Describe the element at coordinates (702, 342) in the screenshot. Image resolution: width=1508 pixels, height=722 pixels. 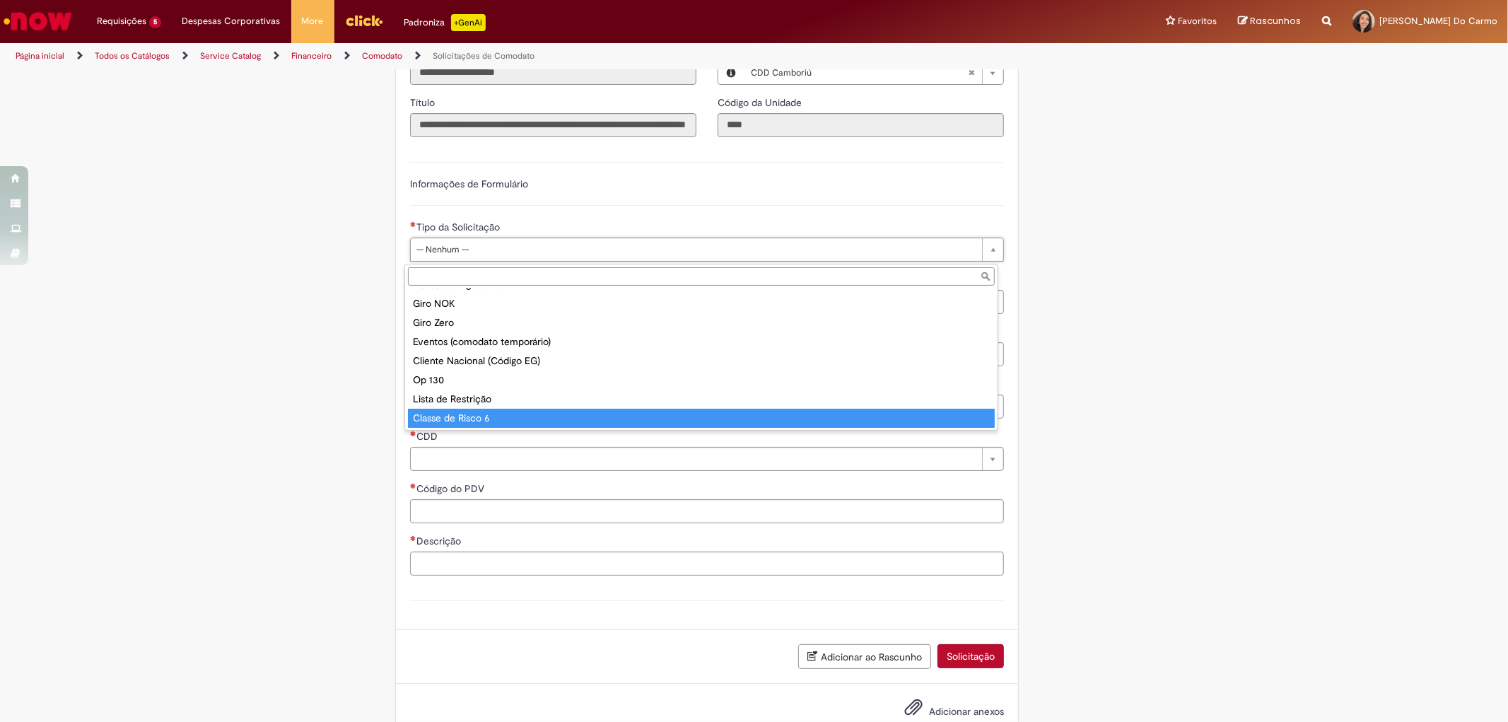
I see `div: Eventos (comodato temporário)` at that location.